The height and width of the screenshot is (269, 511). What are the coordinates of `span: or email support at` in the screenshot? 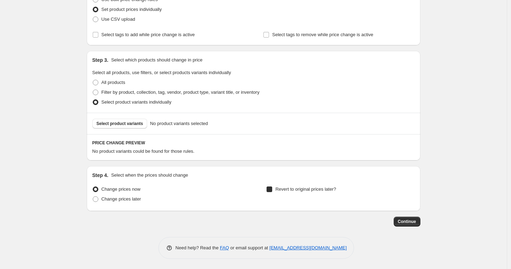 It's located at (249, 247).